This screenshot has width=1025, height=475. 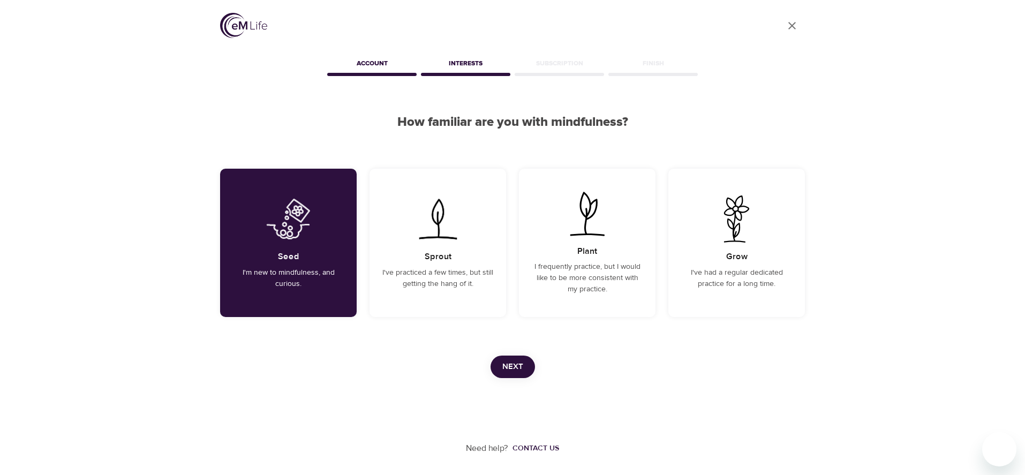 What do you see at coordinates (288, 219) in the screenshot?
I see `img: I'm new to mindfulness, and curious.` at bounding box center [288, 219].